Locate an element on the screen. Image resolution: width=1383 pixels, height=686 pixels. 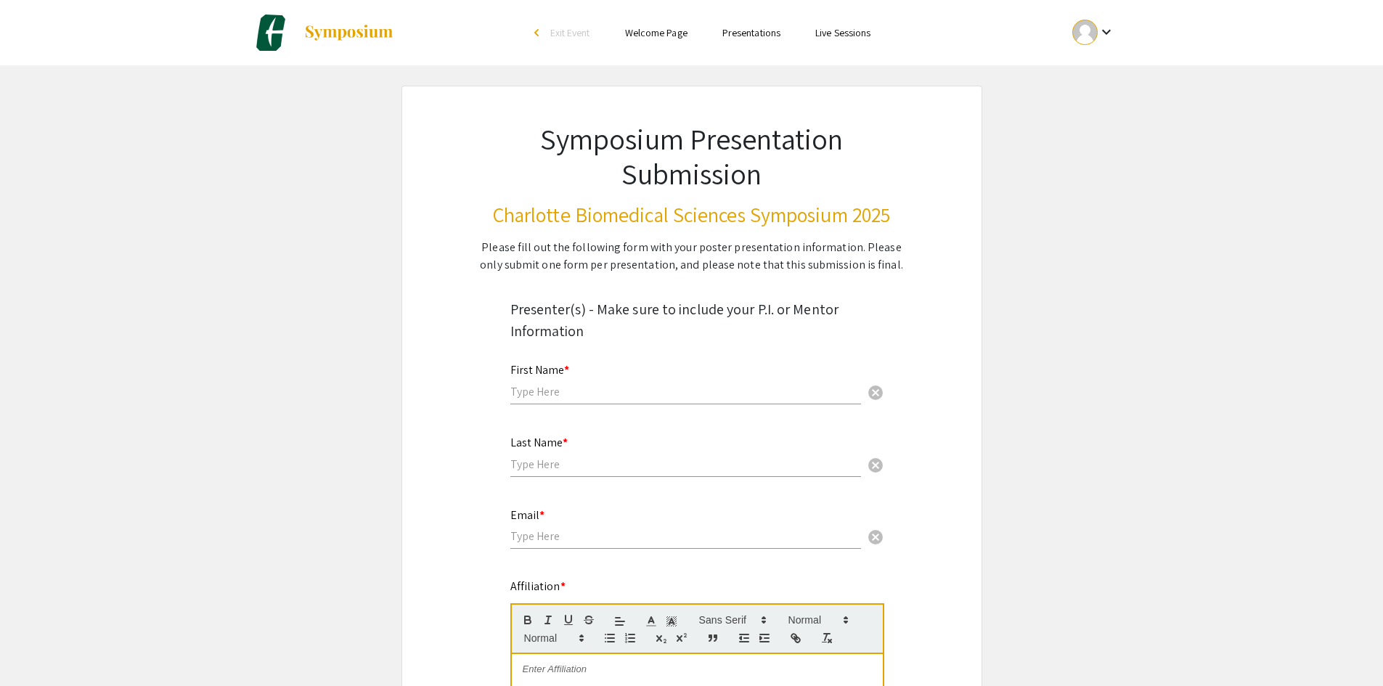
button: Expand account dropdown is located at coordinates (1094, 32).